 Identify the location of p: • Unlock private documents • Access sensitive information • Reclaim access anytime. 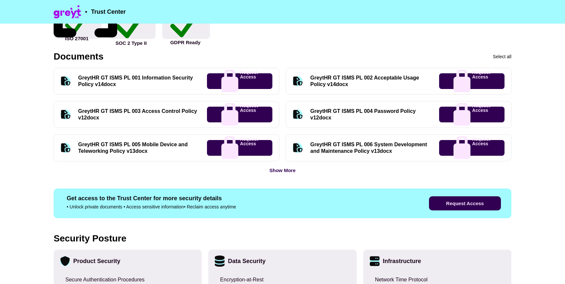
(228, 207).